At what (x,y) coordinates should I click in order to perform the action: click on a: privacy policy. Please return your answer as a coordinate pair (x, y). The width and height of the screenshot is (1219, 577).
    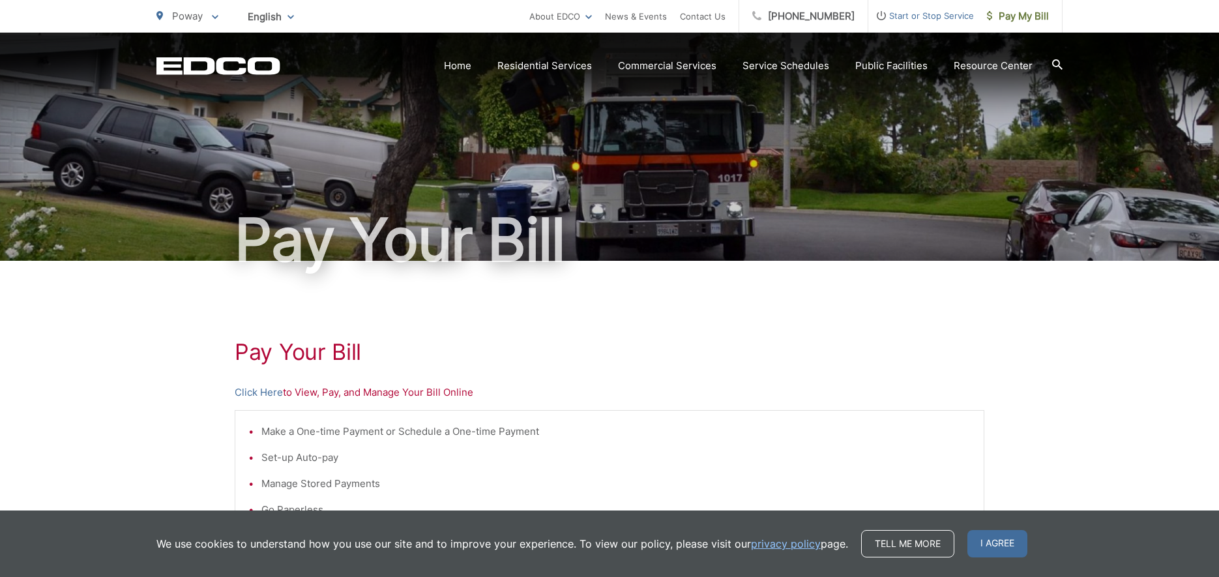
    Looking at the image, I should click on (786, 544).